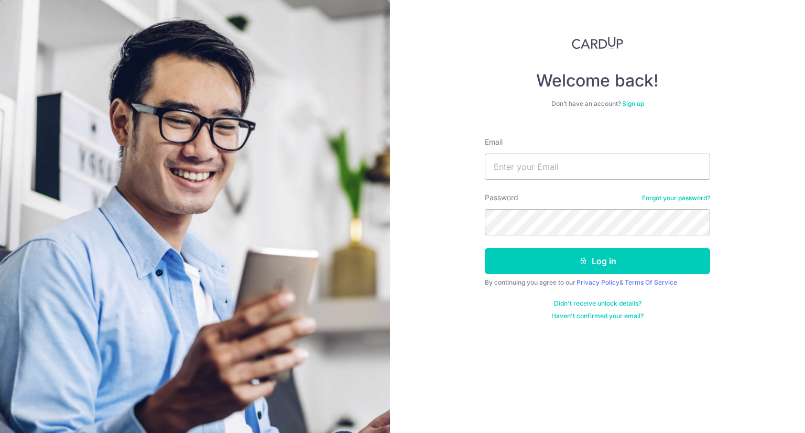  What do you see at coordinates (598, 282) in the screenshot?
I see `a: Privacy Policy` at bounding box center [598, 282].